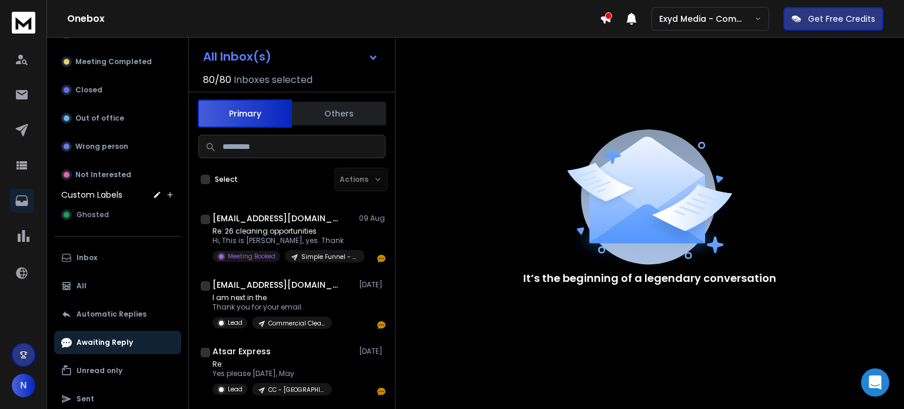 The image size is (904, 409). What do you see at coordinates (118, 314) in the screenshot?
I see `button: Automatic Replies` at bounding box center [118, 314].